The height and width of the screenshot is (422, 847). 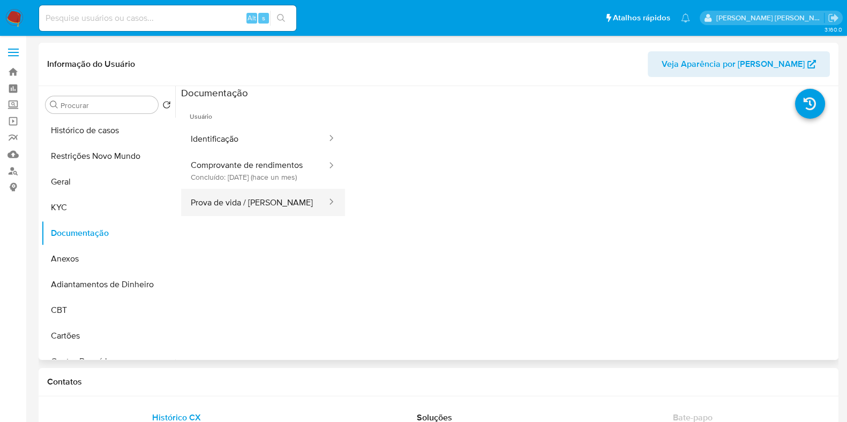 What do you see at coordinates (108, 311) in the screenshot?
I see `button: CBT` at bounding box center [108, 311].